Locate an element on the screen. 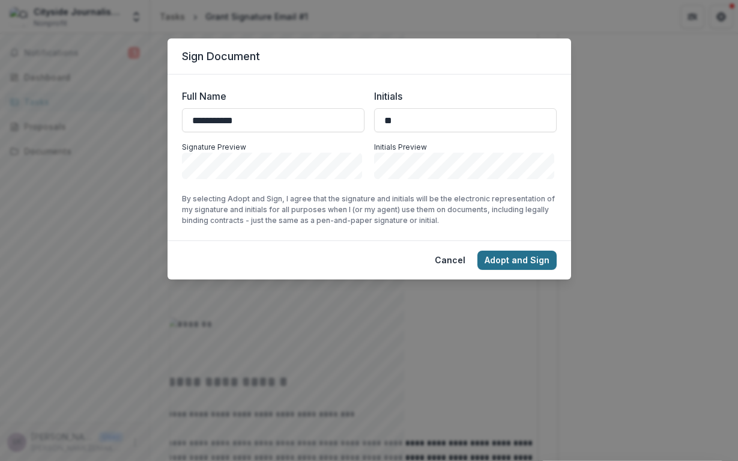 The image size is (738, 461). label: Initials is located at coordinates (462, 96).